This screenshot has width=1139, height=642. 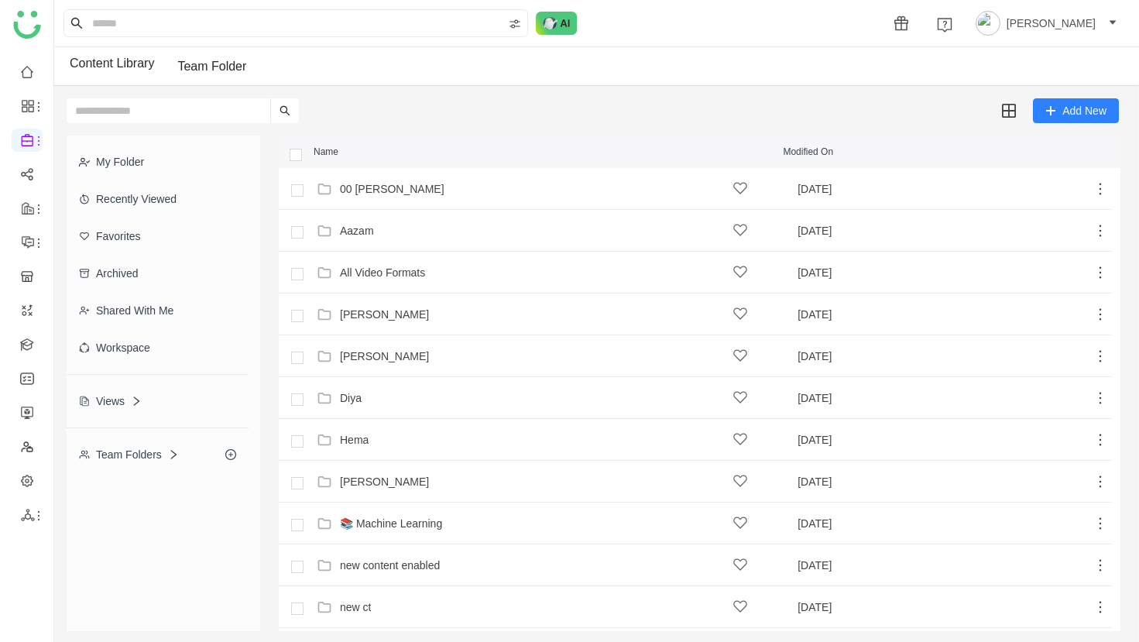 I want to click on img: logo, so click(x=27, y=25).